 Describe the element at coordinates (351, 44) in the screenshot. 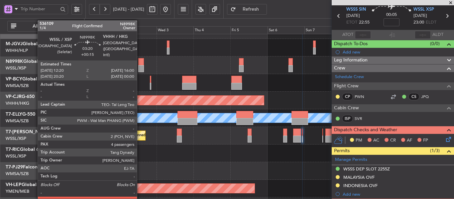

I see `span: Dispatch To-Dos` at that location.